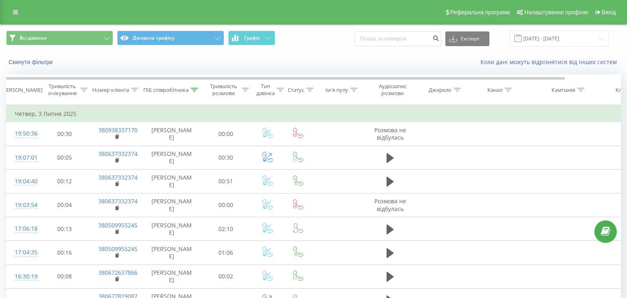  I want to click on button: Скинути фільтри, so click(31, 62).